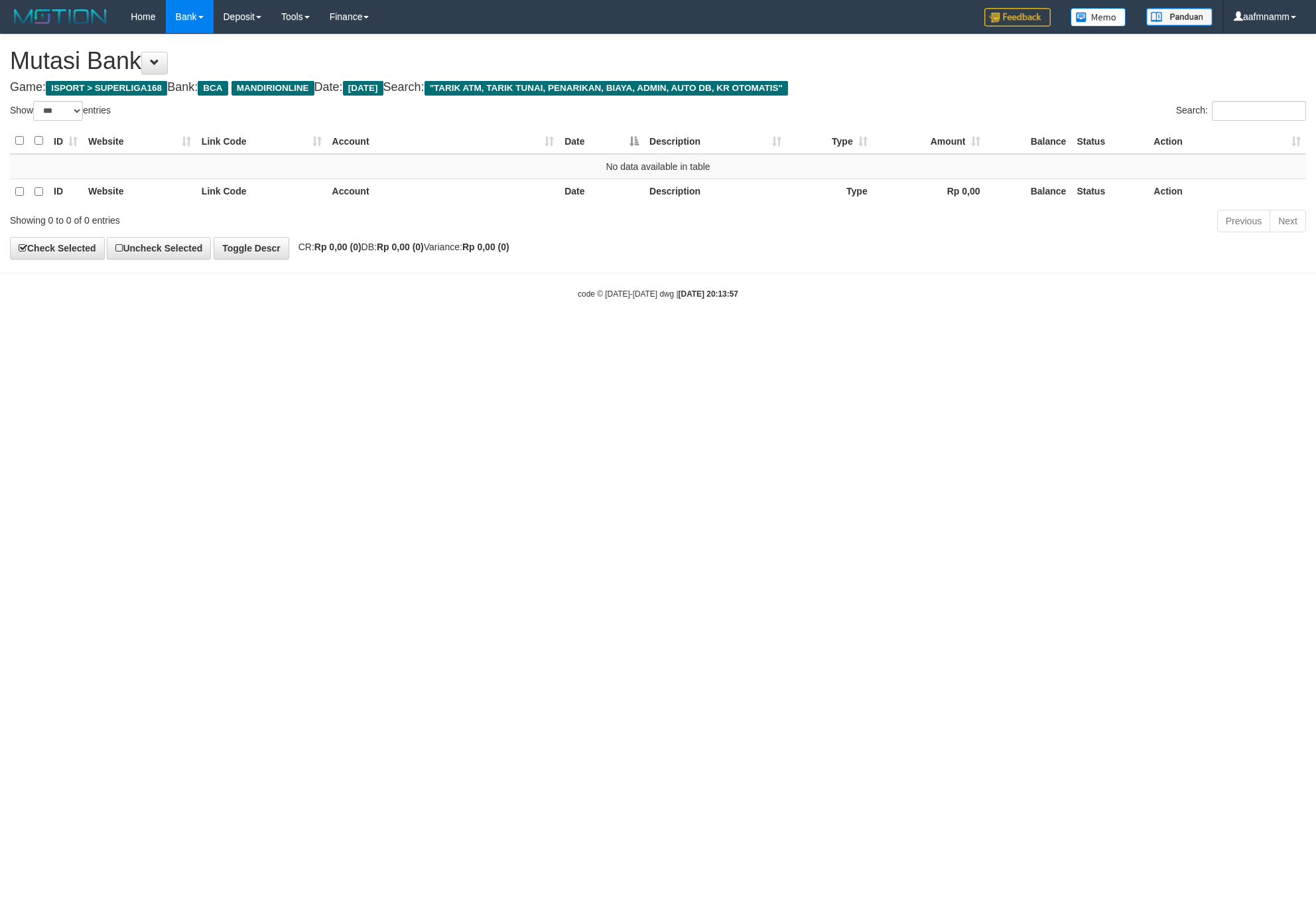  Describe the element at coordinates (1258, 111) in the screenshot. I see `input: Search:` at that location.